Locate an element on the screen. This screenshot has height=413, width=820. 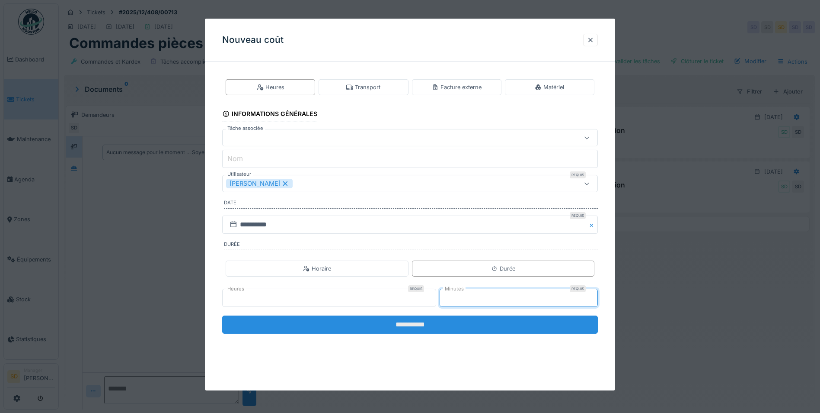
label: Date is located at coordinates (411, 204).